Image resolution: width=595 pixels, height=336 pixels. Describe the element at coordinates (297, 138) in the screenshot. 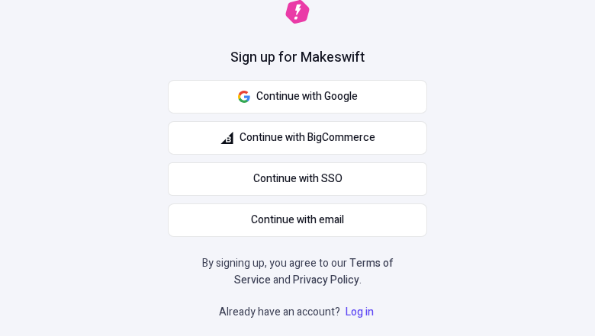

I see `button: Continue with BigCommerce` at that location.